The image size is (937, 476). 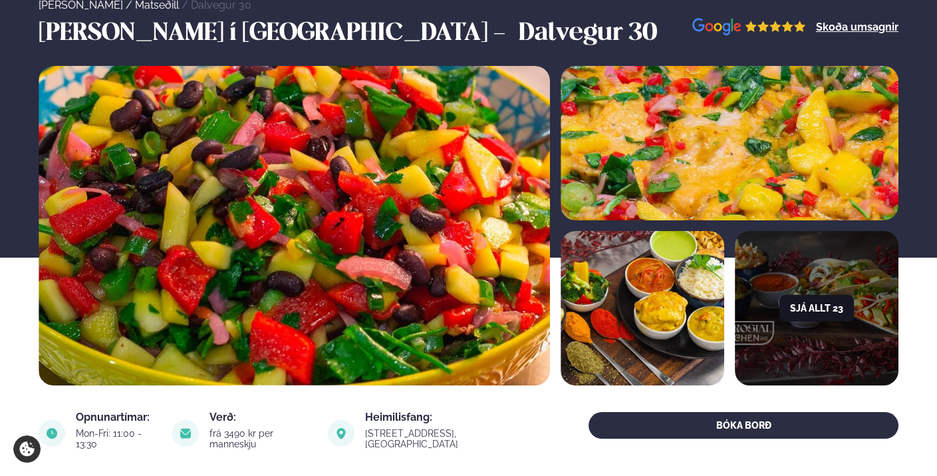 I want to click on a: Skoða umsagnir, so click(x=857, y=27).